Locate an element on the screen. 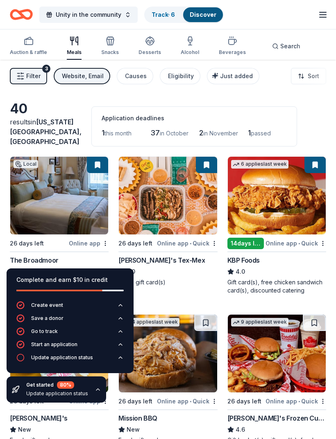 Image resolution: width=336 pixels, height=439 pixels. img: Image for The Broadmoor is located at coordinates (59, 196).